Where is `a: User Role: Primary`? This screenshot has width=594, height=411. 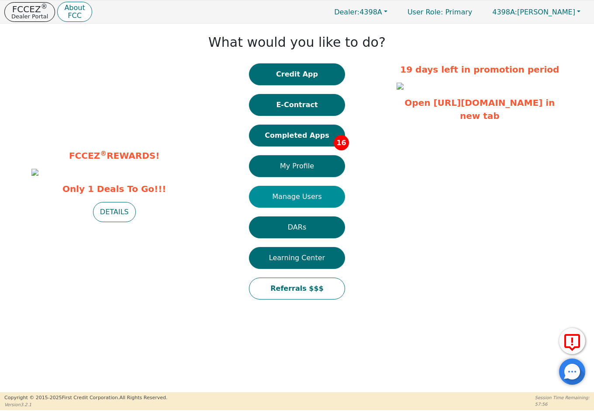
a: User Role: Primary is located at coordinates (440, 12).